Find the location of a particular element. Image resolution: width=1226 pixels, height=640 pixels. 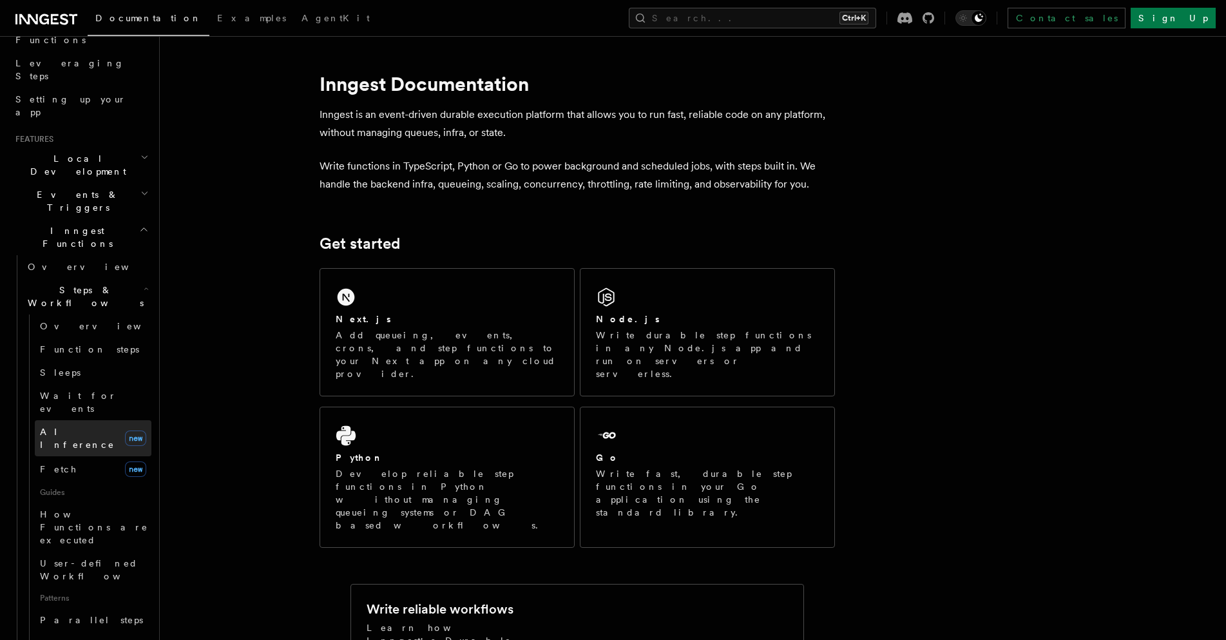

span: Local Development is located at coordinates (75, 165).